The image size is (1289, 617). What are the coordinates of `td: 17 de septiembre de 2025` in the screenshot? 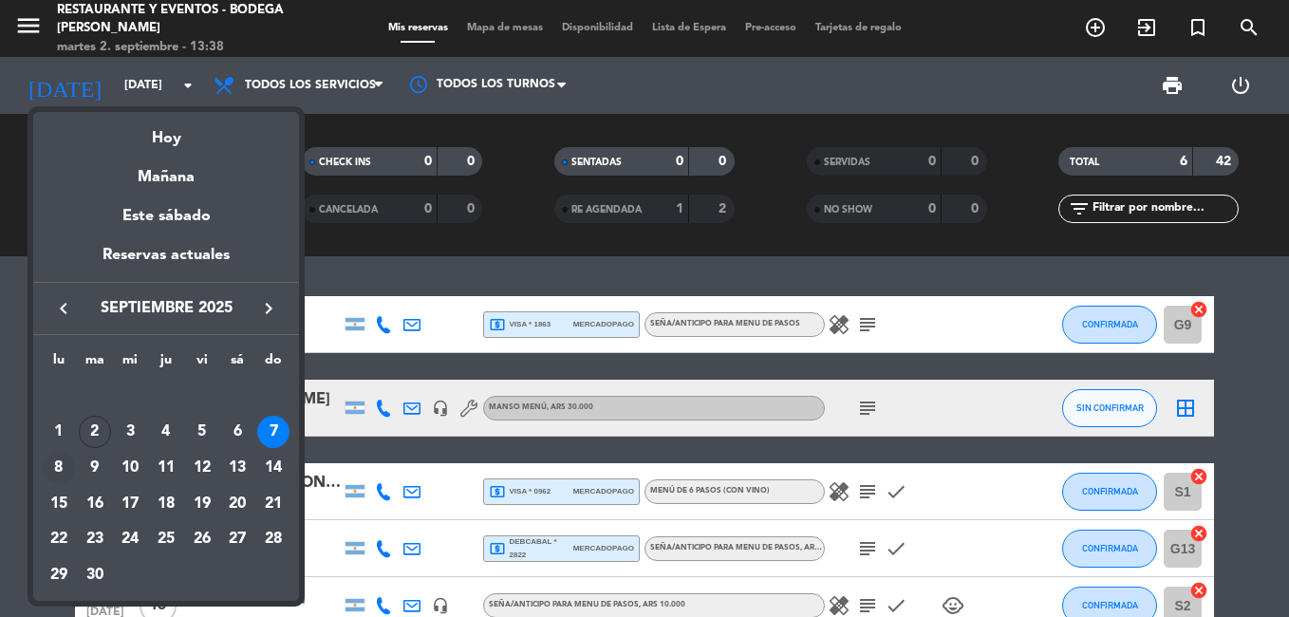 It's located at (130, 504).